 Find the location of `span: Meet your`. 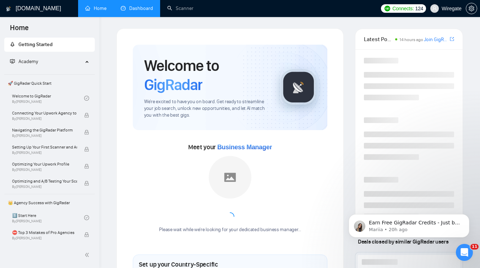

span: Meet your is located at coordinates (230, 147).